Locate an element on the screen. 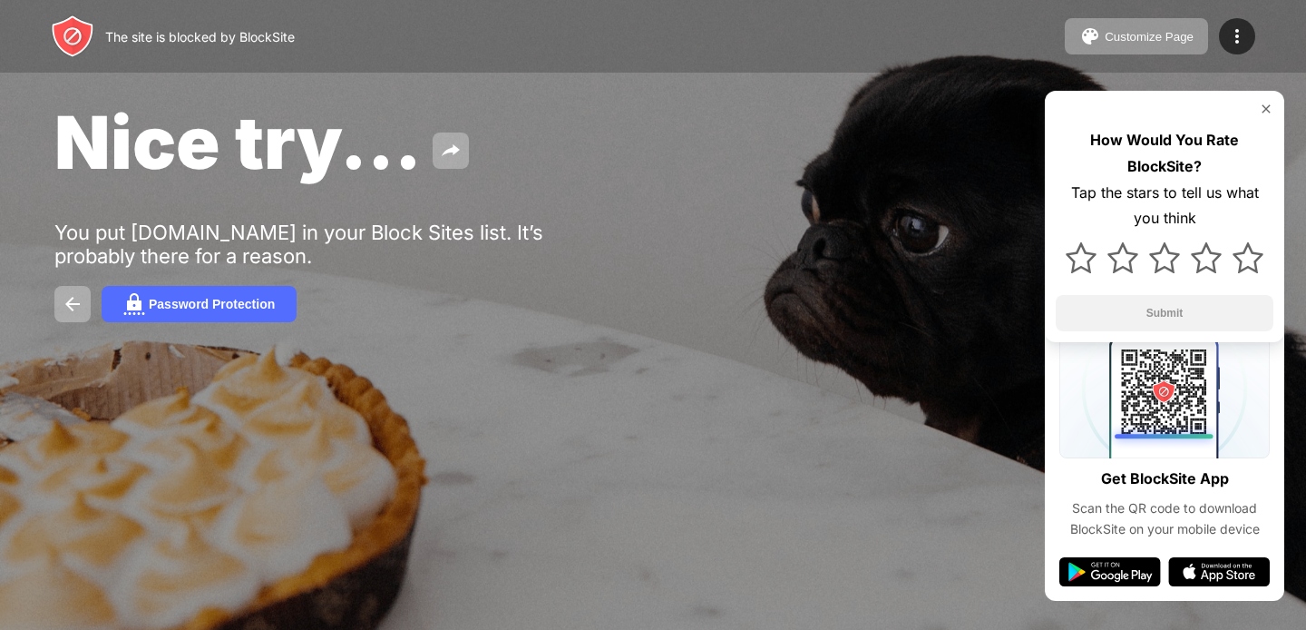 The width and height of the screenshot is (1306, 630). img: rate-us-close.svg is located at coordinates (1266, 109).